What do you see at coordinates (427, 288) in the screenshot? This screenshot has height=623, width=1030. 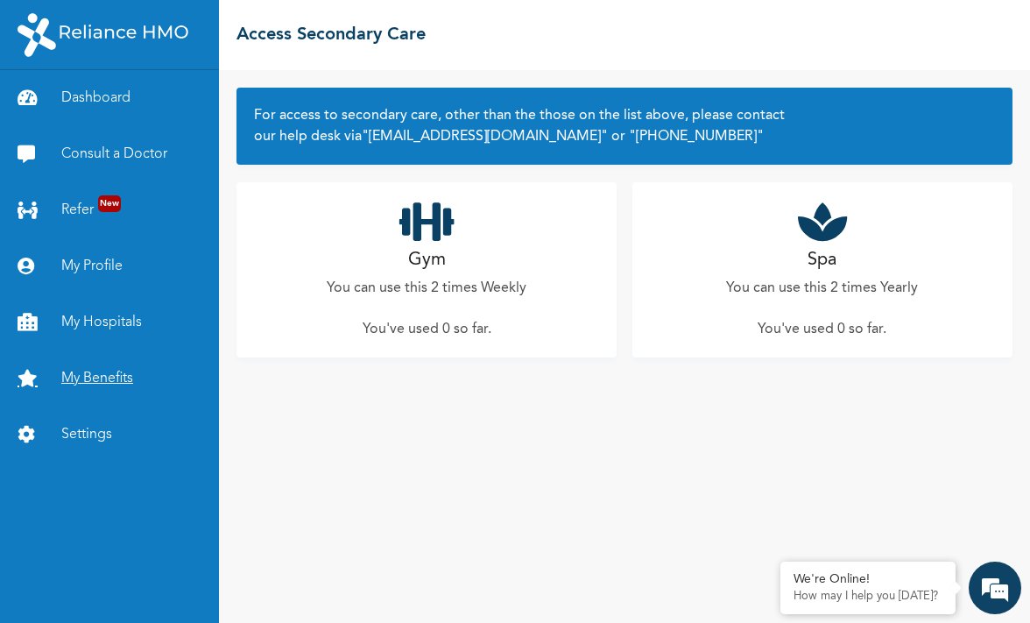 I see `p: You can use this 2 times Weekly` at bounding box center [427, 288].